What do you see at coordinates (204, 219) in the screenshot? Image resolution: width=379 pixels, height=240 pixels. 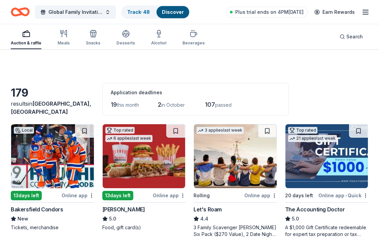 I see `span: 4.4` at bounding box center [204, 219].